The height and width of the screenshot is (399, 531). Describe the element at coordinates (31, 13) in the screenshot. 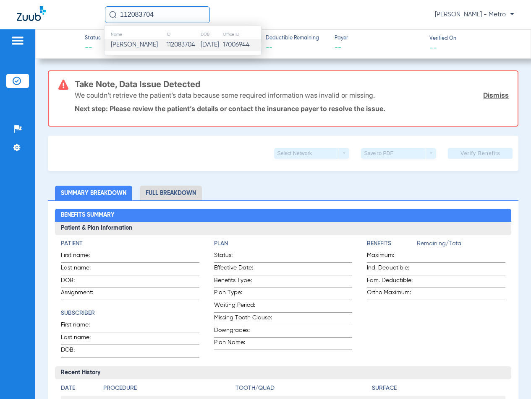

I see `img: Zuub Logo` at that location.